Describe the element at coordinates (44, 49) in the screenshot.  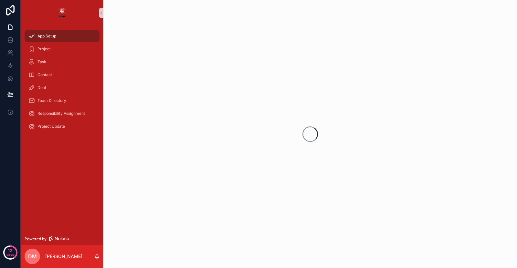
I see `span: Project` at that location.